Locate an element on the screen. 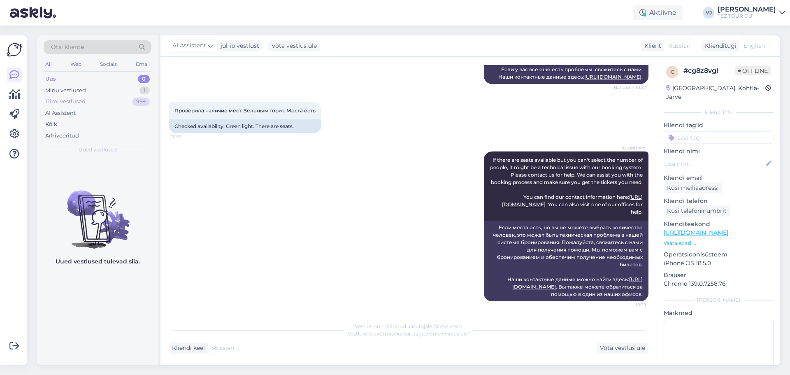 This screenshot has height=375, width=790. p: Märkmed is located at coordinates (718, 313).